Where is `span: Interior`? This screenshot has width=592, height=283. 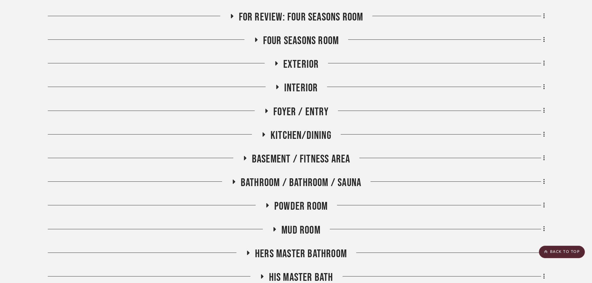 span: Interior is located at coordinates (301, 88).